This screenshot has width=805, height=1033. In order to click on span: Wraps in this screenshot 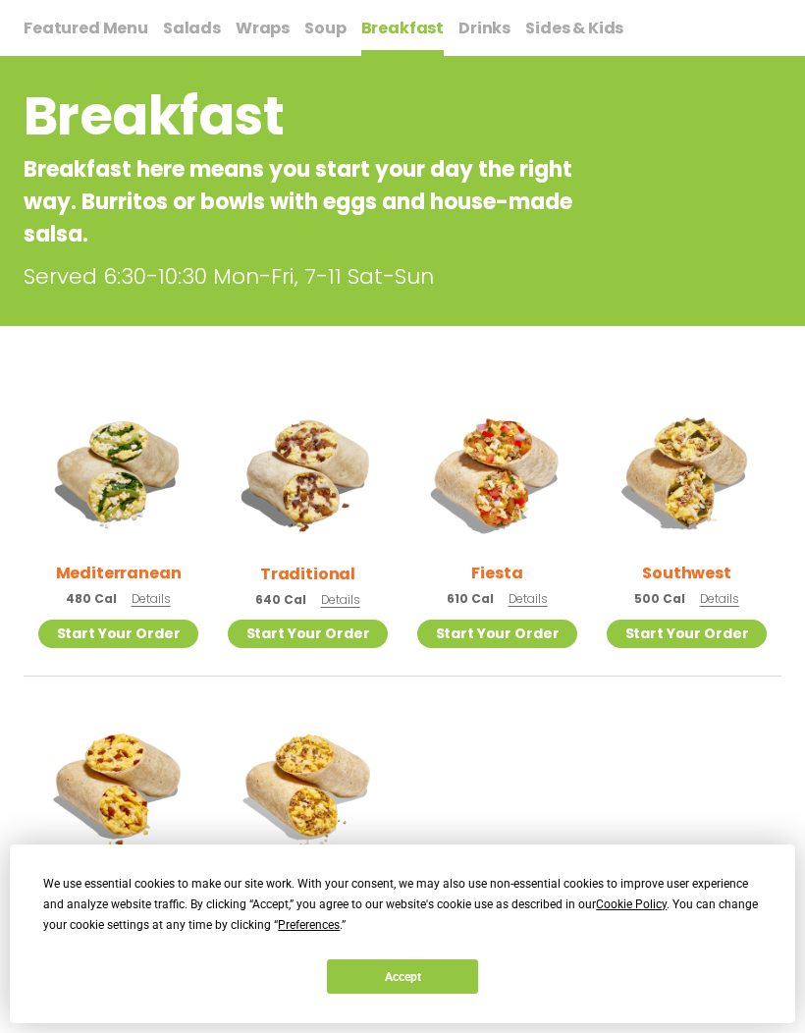, I will do `click(262, 27)`.